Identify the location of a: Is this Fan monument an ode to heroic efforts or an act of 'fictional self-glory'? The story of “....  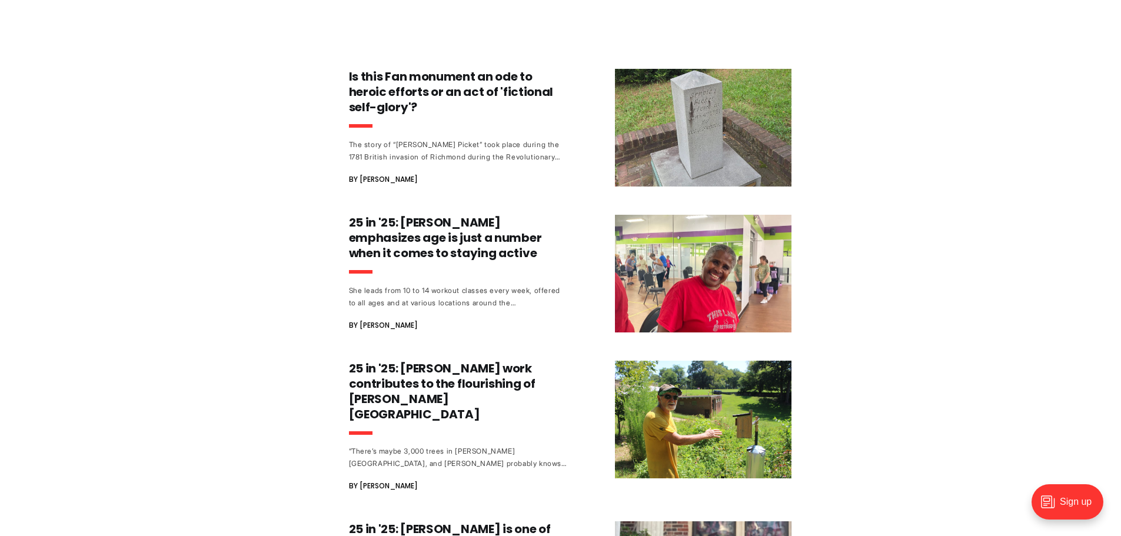
(570, 128).